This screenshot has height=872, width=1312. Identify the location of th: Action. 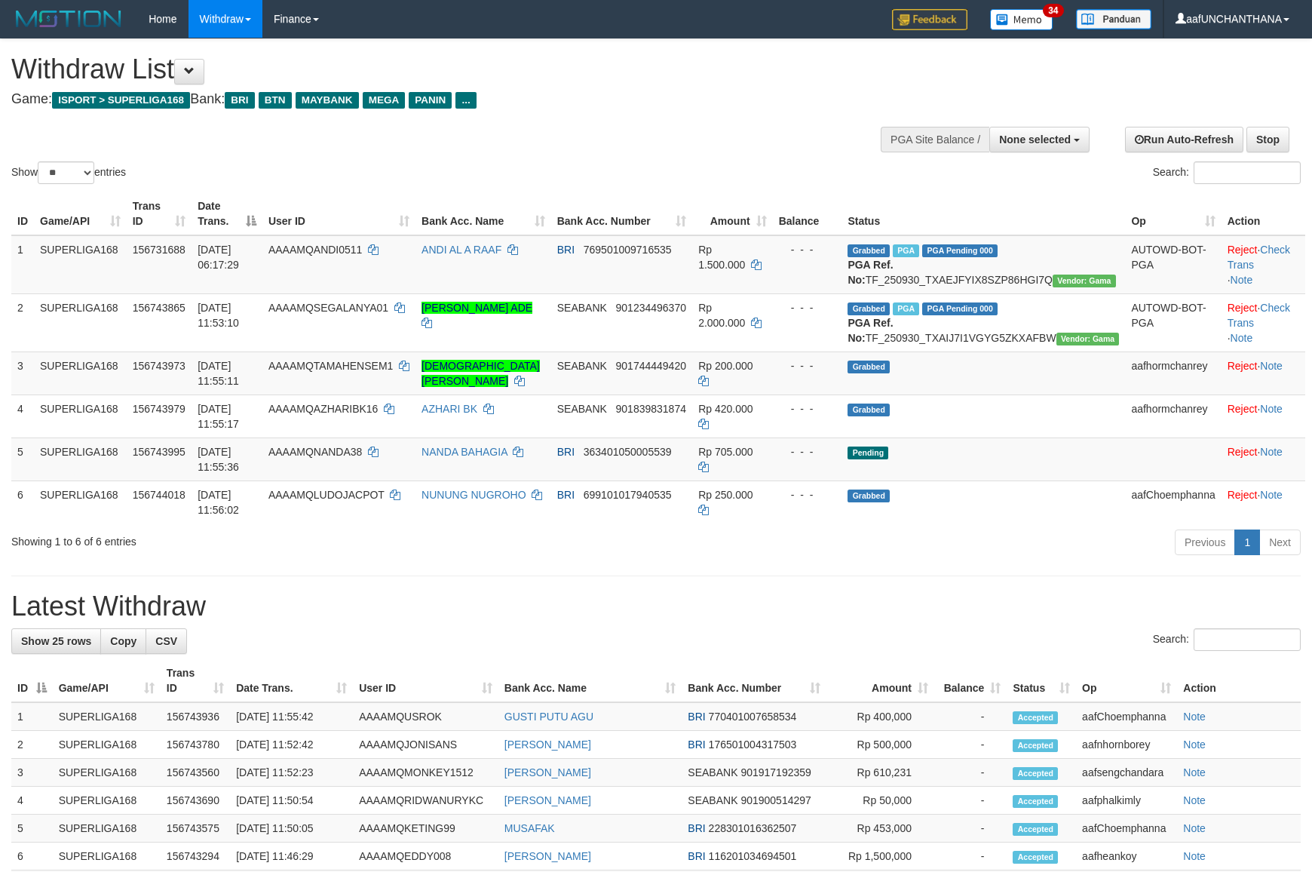
(1239, 680).